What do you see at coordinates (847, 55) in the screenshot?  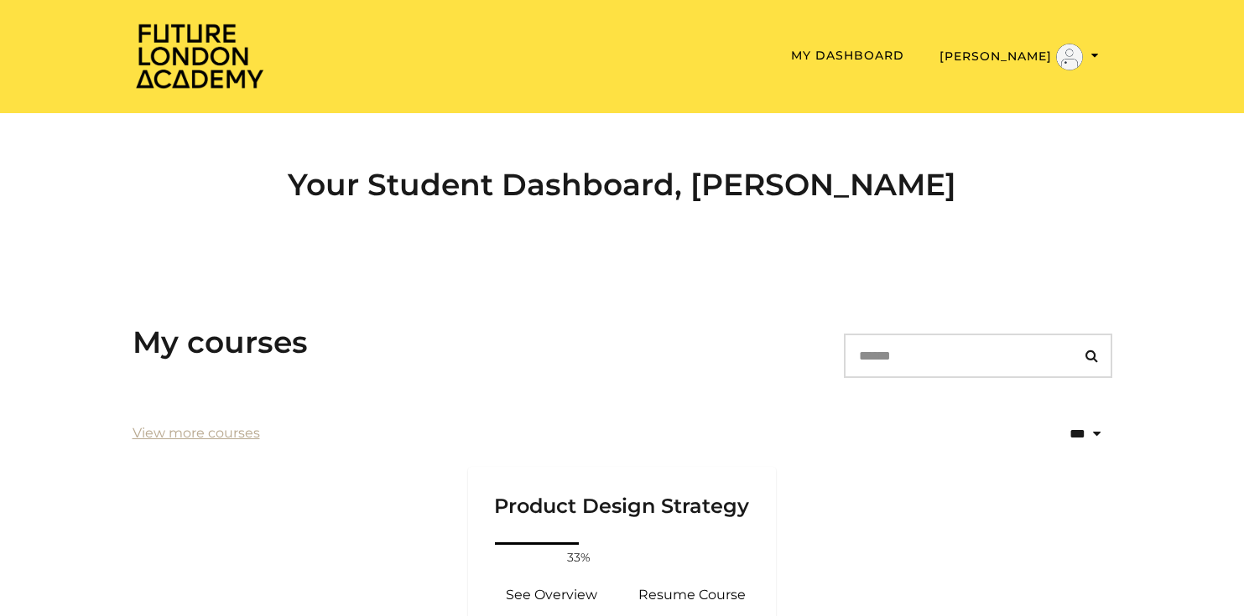 I see `a: My Dashboard` at bounding box center [847, 55].